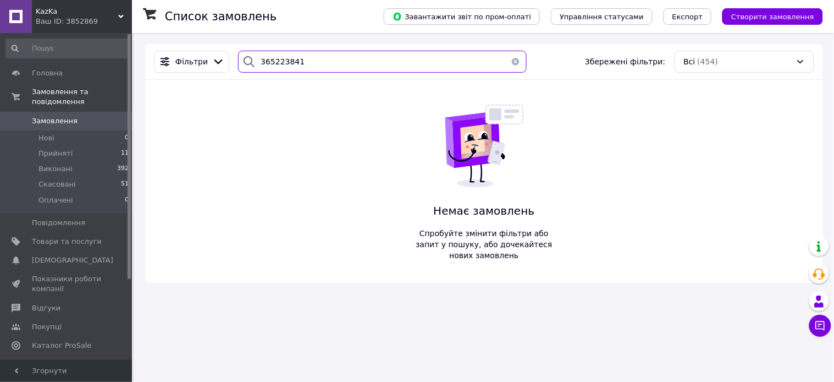 The width and height of the screenshot is (834, 382). I want to click on button: Завантажити звіт по пром-оплаті, so click(462, 17).